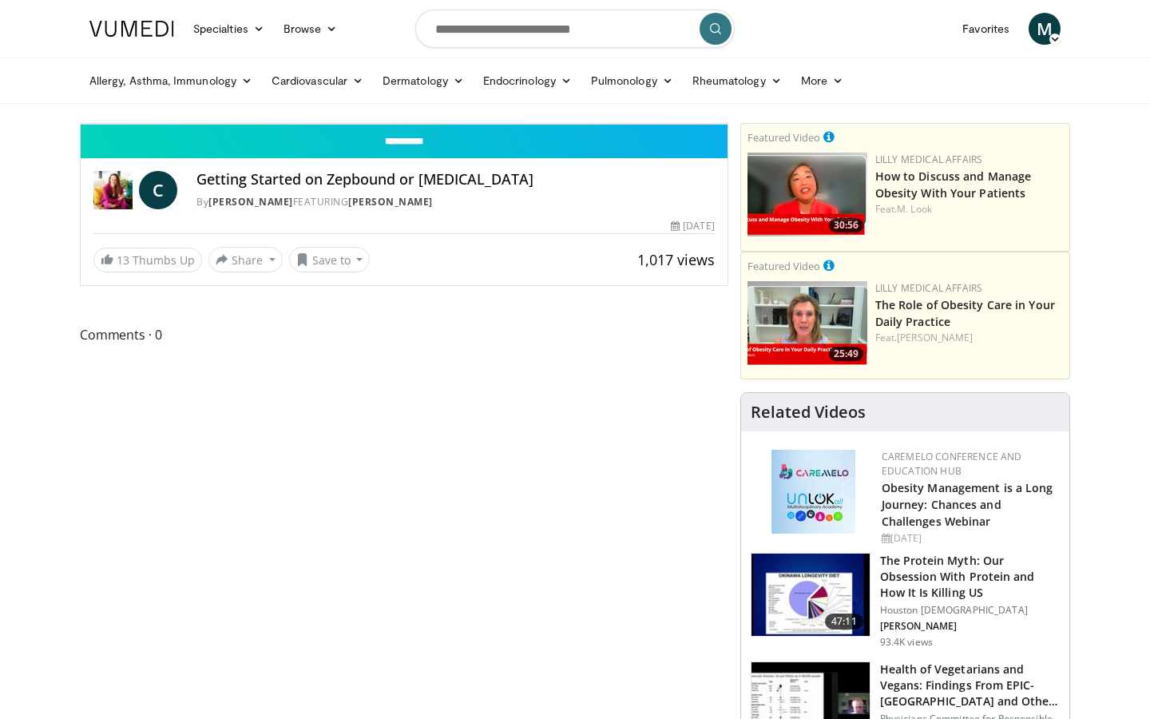 This screenshot has width=1150, height=719. What do you see at coordinates (808, 323) in the screenshot?
I see `img: e1208b6b-349f-4914-9dd7-f97803bdbf1d.png.150x105_q85_crop-smart_upscale.png` at bounding box center [808, 323].